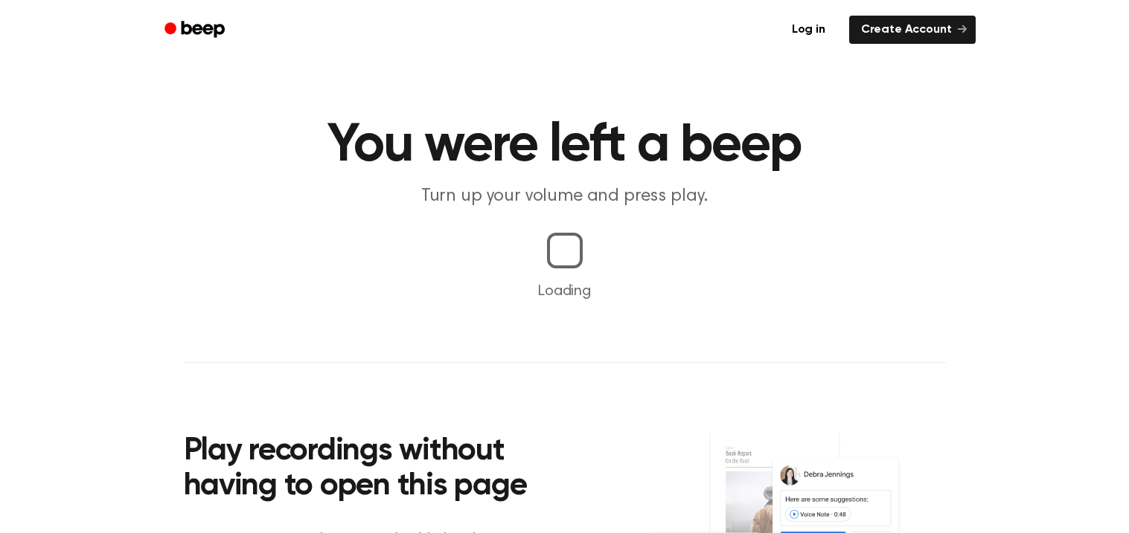 Image resolution: width=1129 pixels, height=533 pixels. I want to click on a: Create Account, so click(912, 30).